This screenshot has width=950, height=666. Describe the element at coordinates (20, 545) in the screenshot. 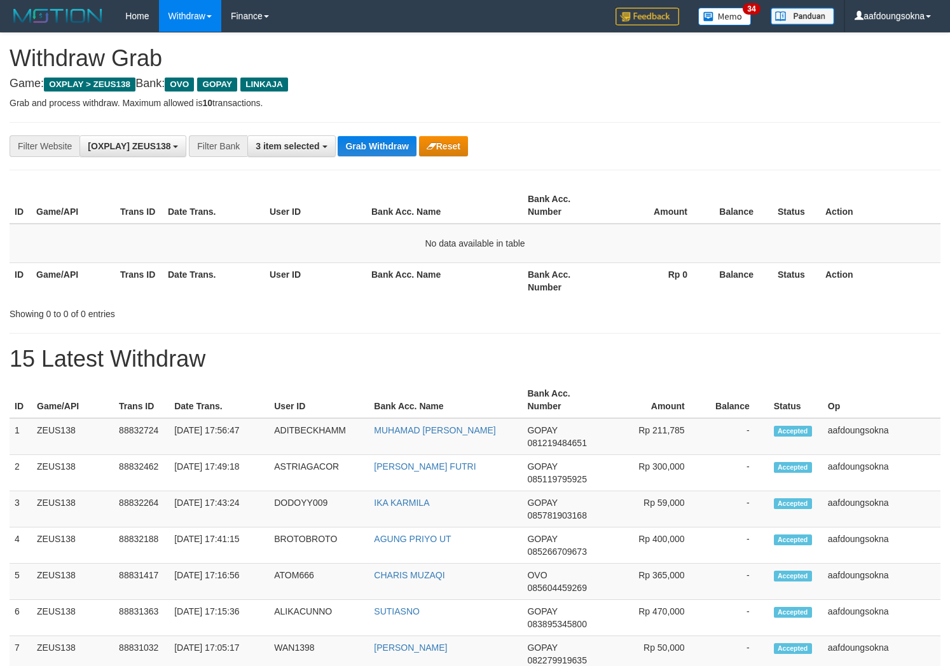

I see `td: 4` at that location.